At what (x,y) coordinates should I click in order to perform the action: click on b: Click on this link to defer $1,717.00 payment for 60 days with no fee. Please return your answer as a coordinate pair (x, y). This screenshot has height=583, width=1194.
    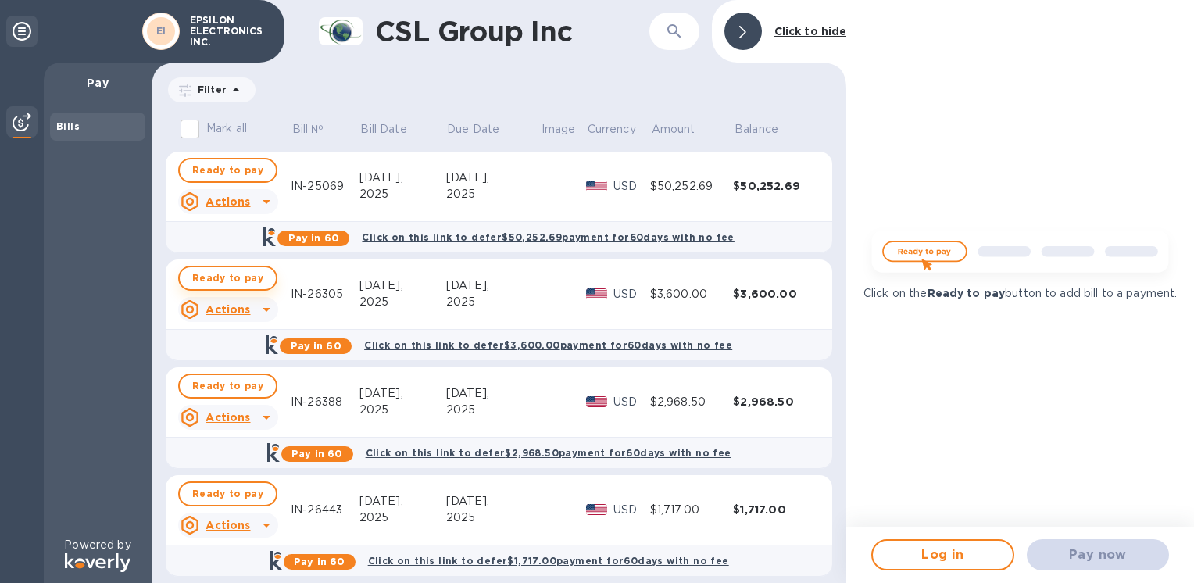
    Looking at the image, I should click on (549, 560).